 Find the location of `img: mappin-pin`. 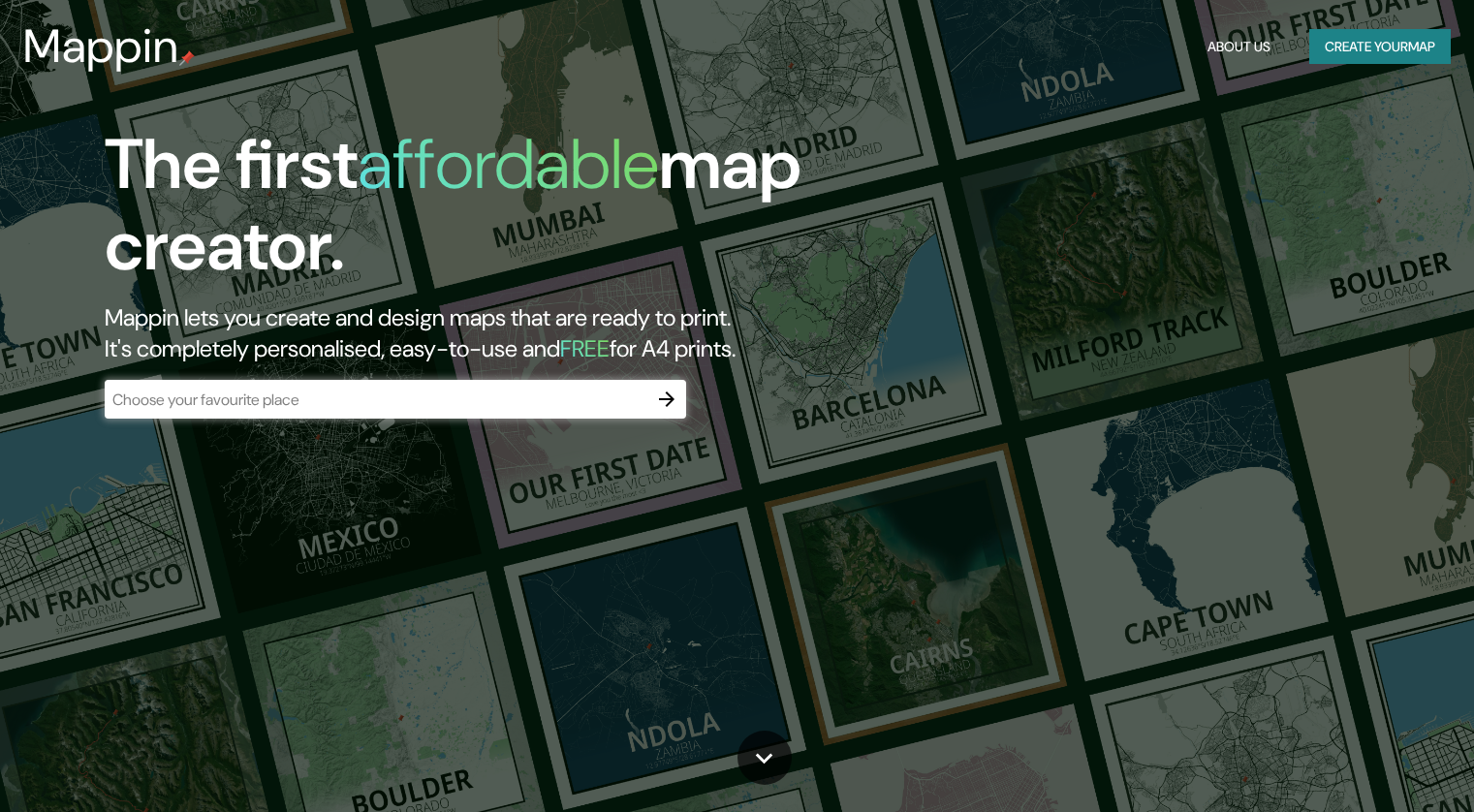

img: mappin-pin is located at coordinates (187, 58).